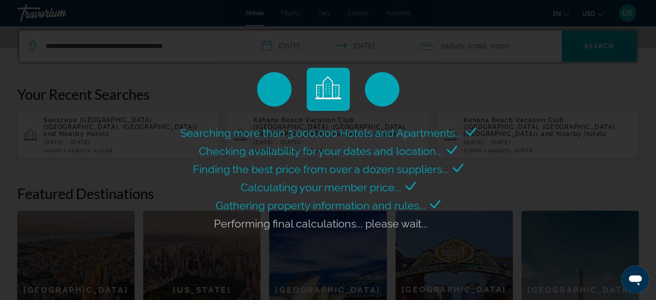 This screenshot has height=300, width=656. Describe the element at coordinates (321, 151) in the screenshot. I see `span: Checking availability for your dates and location...` at that location.